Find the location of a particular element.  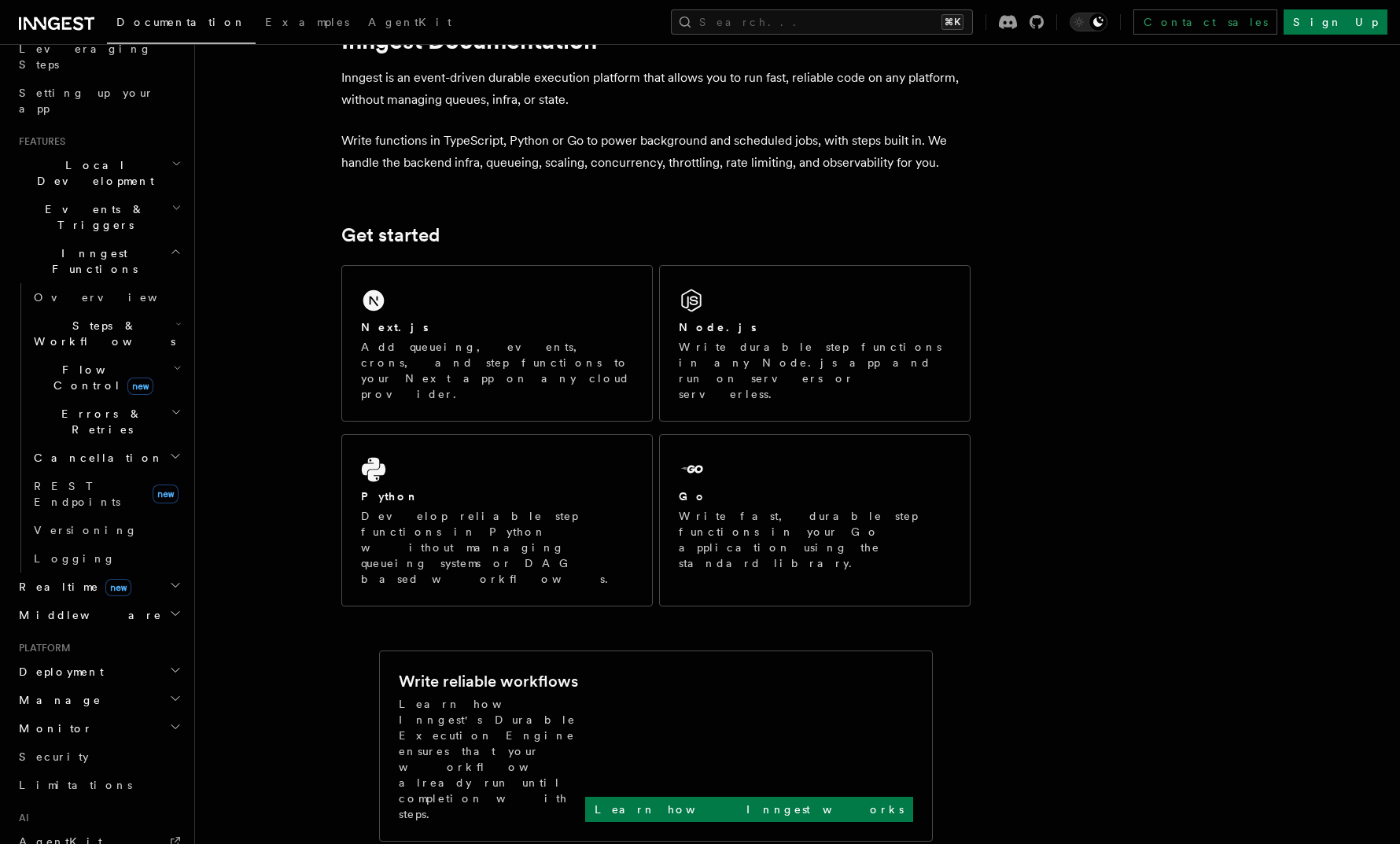

span: Deployment is located at coordinates (58, 671).